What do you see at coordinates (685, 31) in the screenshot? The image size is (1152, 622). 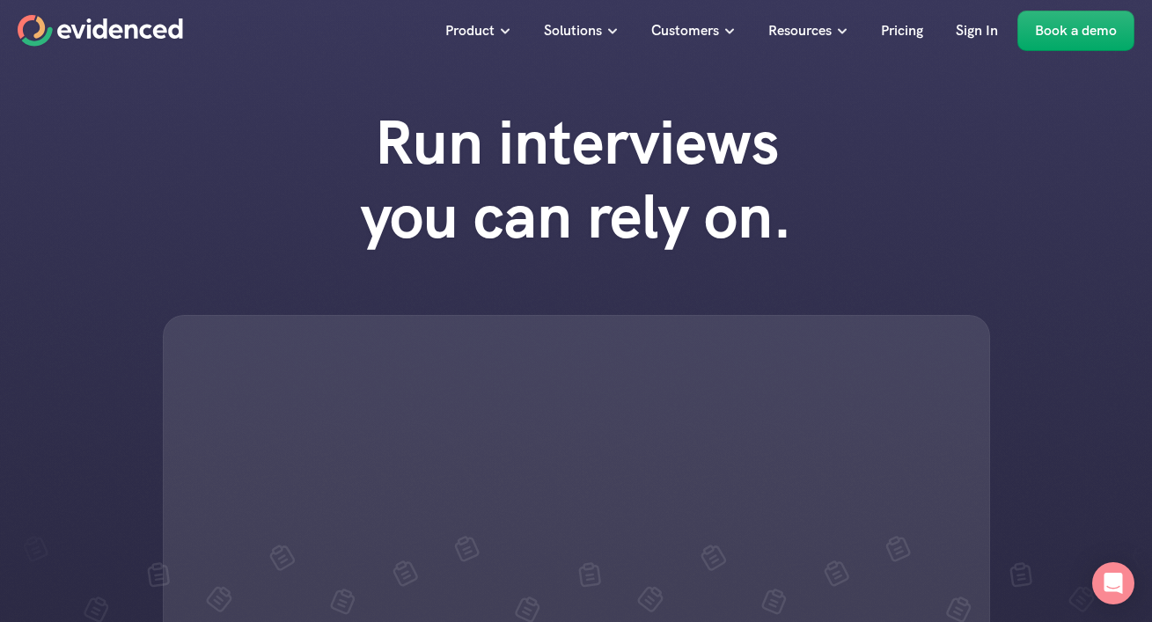 I see `p: Customers` at bounding box center [685, 31].